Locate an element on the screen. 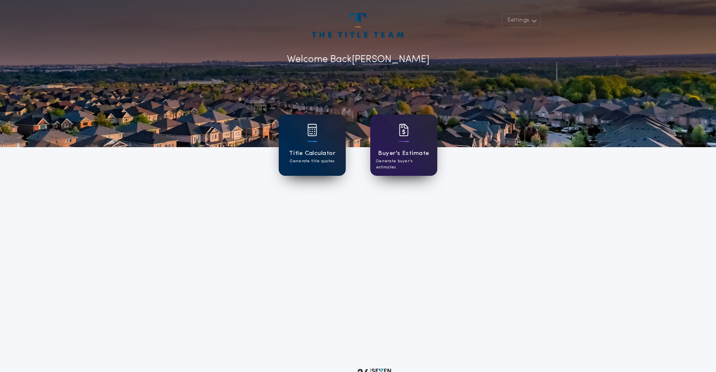 This screenshot has width=716, height=372. a: card iconTitle CalculatorGenerate title quotes is located at coordinates (312, 145).